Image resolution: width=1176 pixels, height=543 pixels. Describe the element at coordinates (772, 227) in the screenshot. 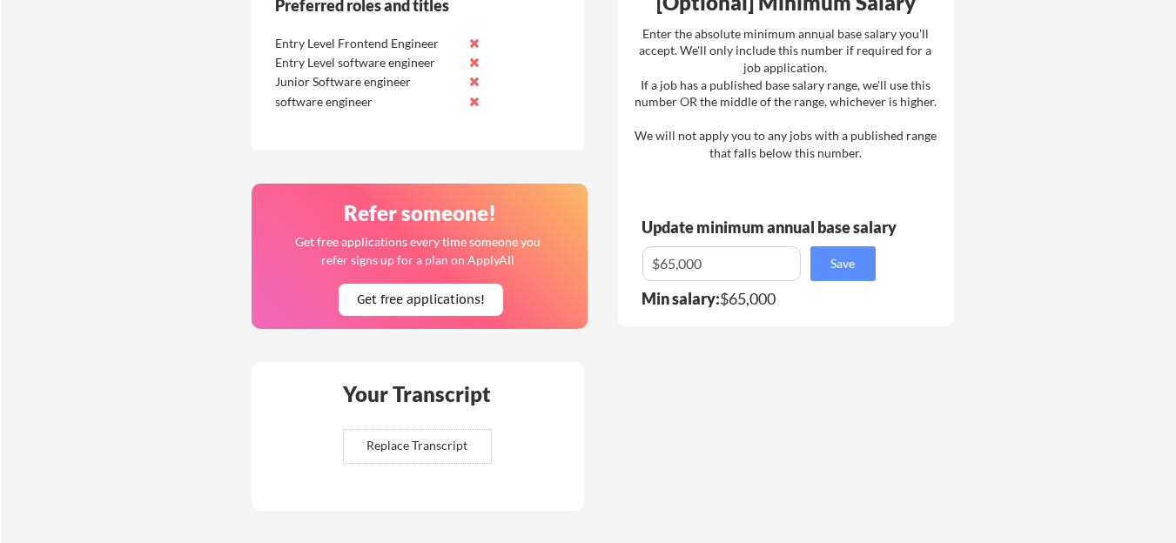

I see `div: Update minimum annual base salary` at that location.